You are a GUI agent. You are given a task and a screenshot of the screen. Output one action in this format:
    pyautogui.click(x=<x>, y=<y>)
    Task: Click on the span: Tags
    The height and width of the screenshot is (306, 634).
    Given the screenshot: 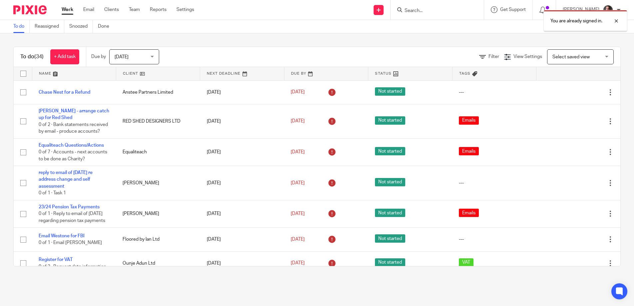 What is the action you would take?
    pyautogui.click(x=465, y=73)
    